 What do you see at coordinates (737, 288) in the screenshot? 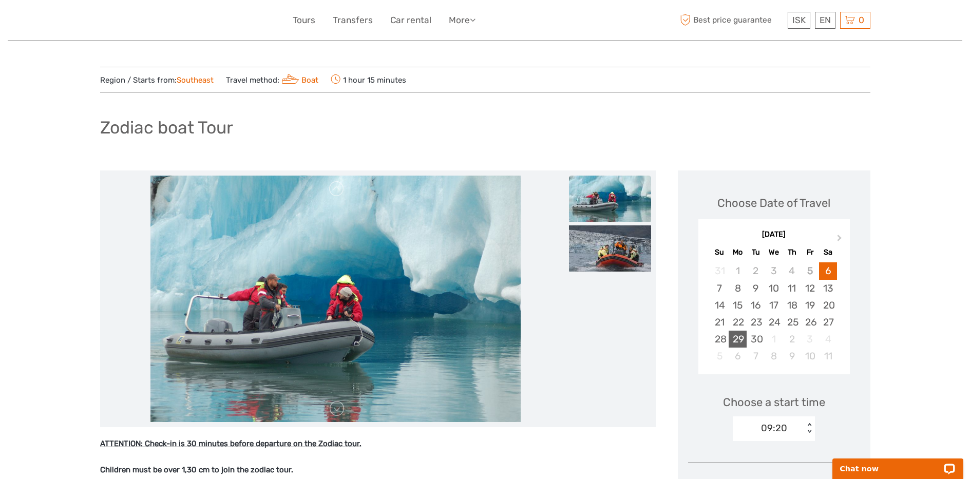
I see `div: Choose Monday, September 8th, 2025` at bounding box center [737, 288].